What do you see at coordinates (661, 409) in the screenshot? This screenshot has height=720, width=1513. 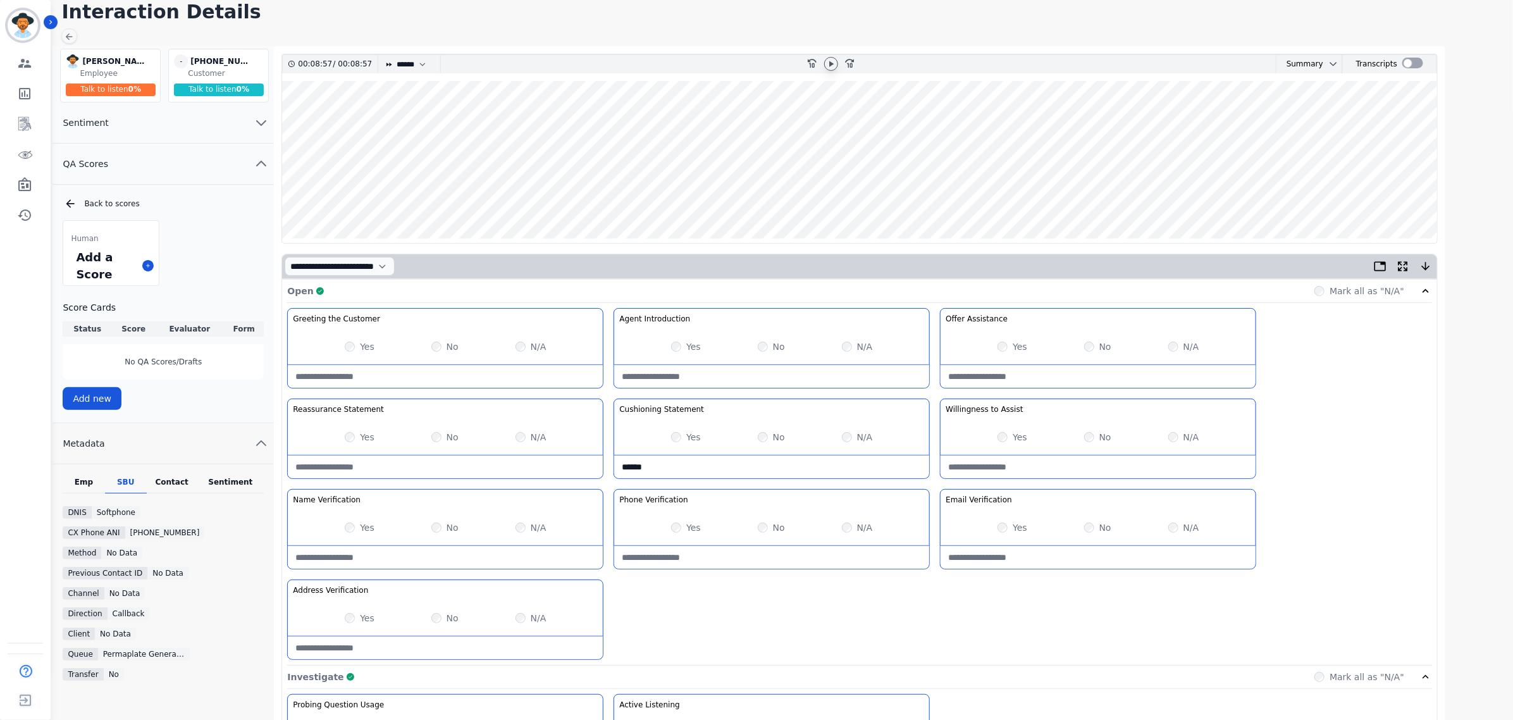 I see `h3: Cushioning Statement` at bounding box center [661, 409].